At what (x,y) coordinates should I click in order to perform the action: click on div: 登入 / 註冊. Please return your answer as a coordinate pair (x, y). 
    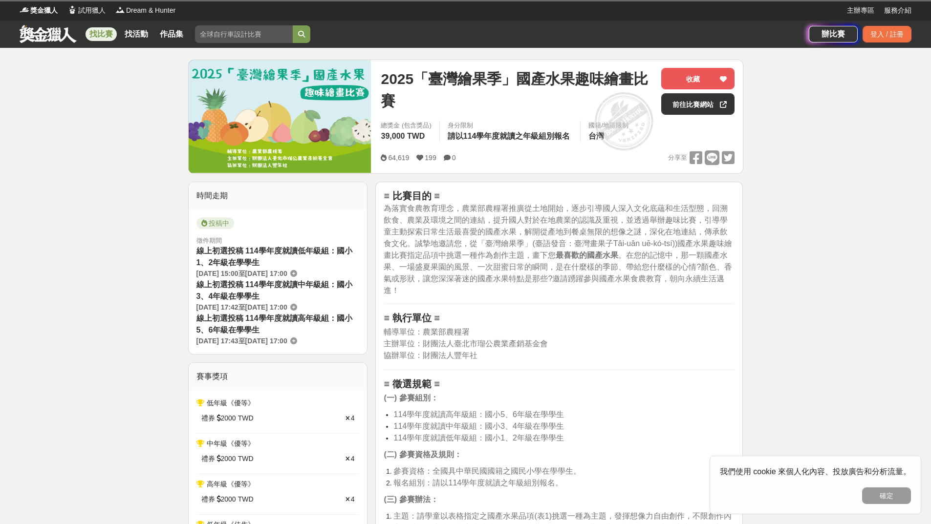
    Looking at the image, I should click on (887, 34).